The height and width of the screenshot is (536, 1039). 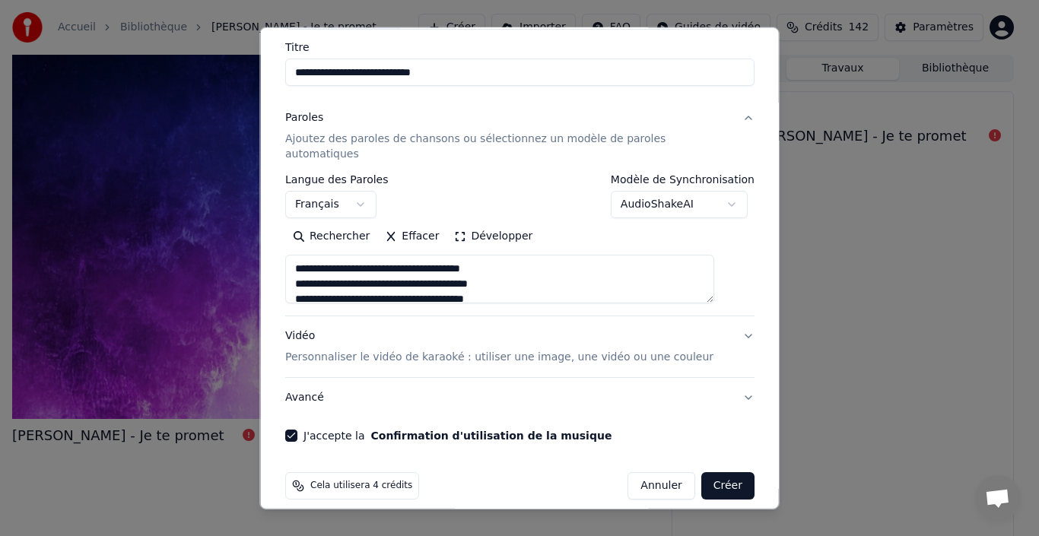 I want to click on span: Cela utilisera 4 crédits, so click(x=361, y=486).